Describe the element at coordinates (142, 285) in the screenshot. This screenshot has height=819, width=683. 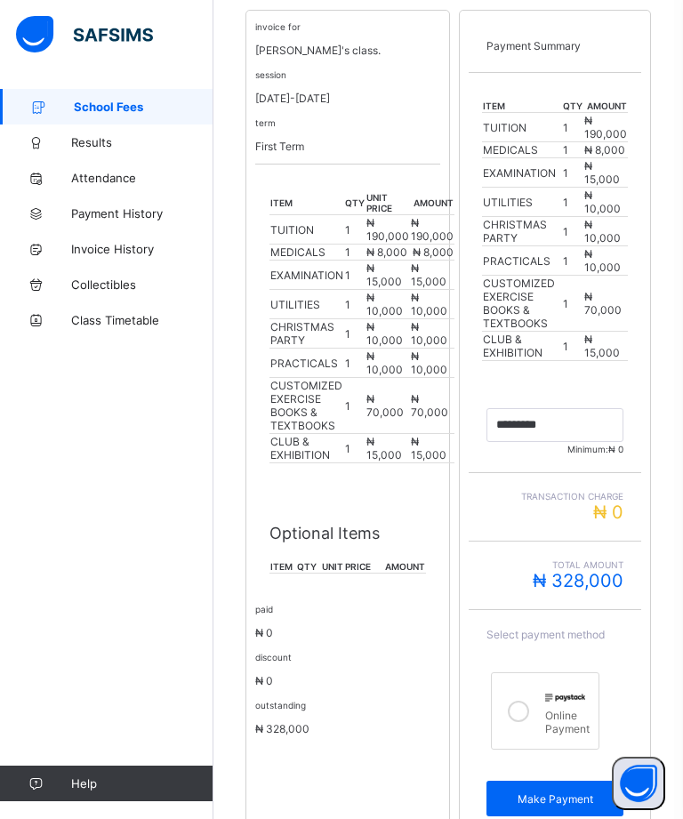
I see `span: Collectibles` at that location.